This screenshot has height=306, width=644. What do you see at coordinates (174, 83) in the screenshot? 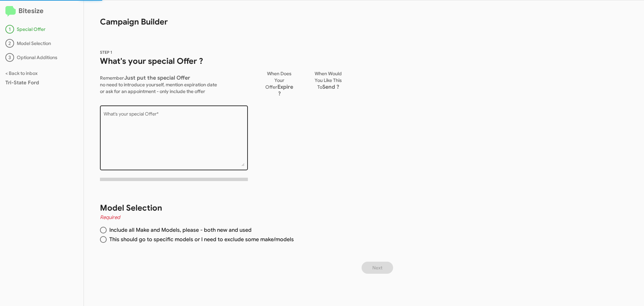
I see `p: Remember no need to introduce yourself, mention expiration date or ask for an appointment - only ...` at bounding box center [174, 83].